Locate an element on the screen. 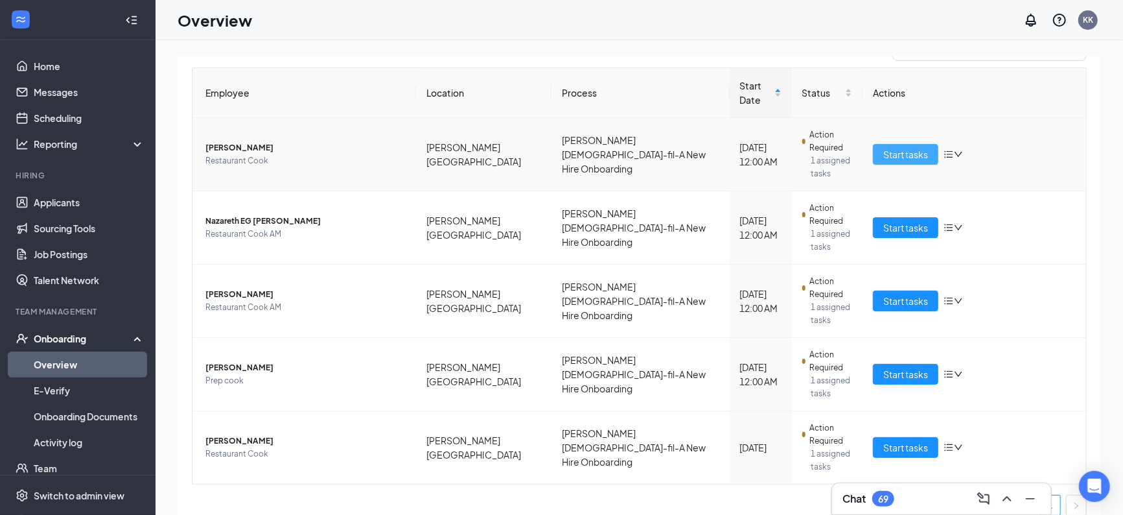 Image resolution: width=1123 pixels, height=515 pixels. svg: WorkstreamLogo is located at coordinates (21, 19).